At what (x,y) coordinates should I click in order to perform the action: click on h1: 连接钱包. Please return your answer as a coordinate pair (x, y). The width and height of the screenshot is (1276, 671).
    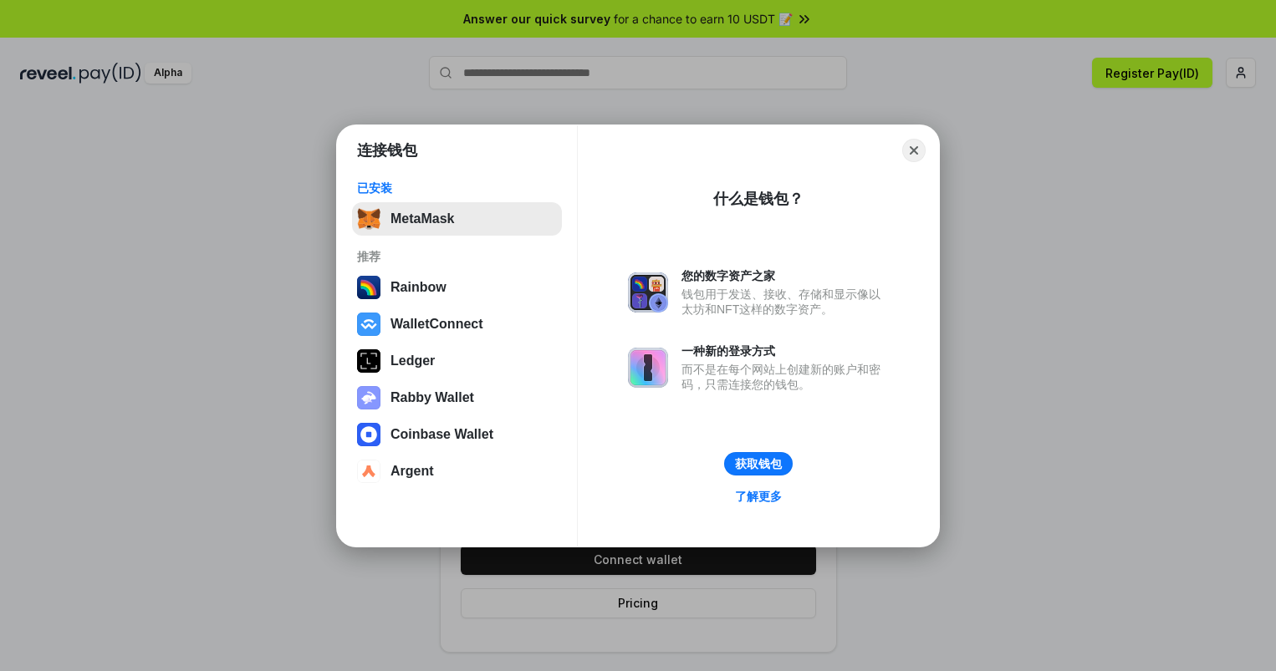
    Looking at the image, I should click on (387, 150).